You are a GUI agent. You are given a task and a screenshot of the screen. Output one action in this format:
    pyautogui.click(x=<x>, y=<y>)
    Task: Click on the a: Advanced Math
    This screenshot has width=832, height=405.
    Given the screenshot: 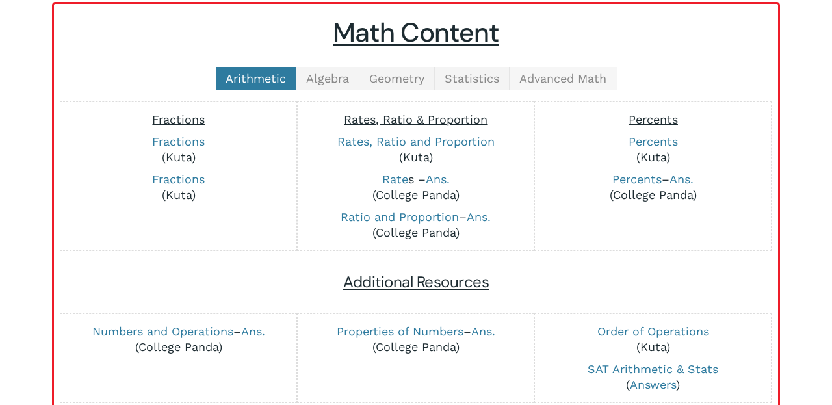 What is the action you would take?
    pyautogui.click(x=563, y=79)
    